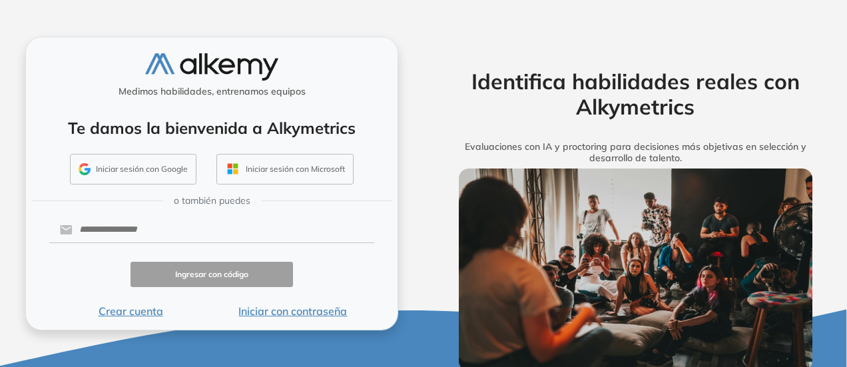  I want to click on img: GMAIL_ICON, so click(85, 169).